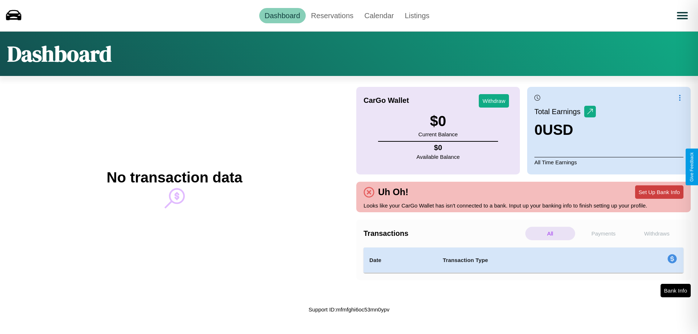  What do you see at coordinates (603, 233) in the screenshot?
I see `p: Payments` at bounding box center [603, 233].